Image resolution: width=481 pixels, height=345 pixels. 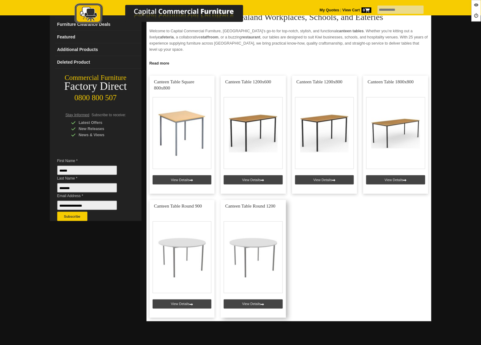 What do you see at coordinates (98, 62) in the screenshot?
I see `a: Deleted Product` at bounding box center [98, 62].